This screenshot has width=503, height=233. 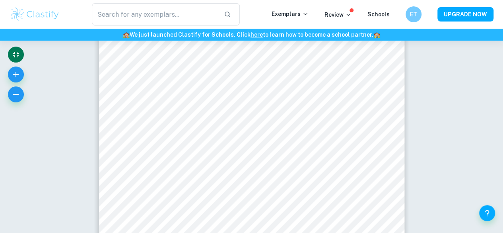 What do you see at coordinates (290, 14) in the screenshot?
I see `p: Exemplars` at bounding box center [290, 14].